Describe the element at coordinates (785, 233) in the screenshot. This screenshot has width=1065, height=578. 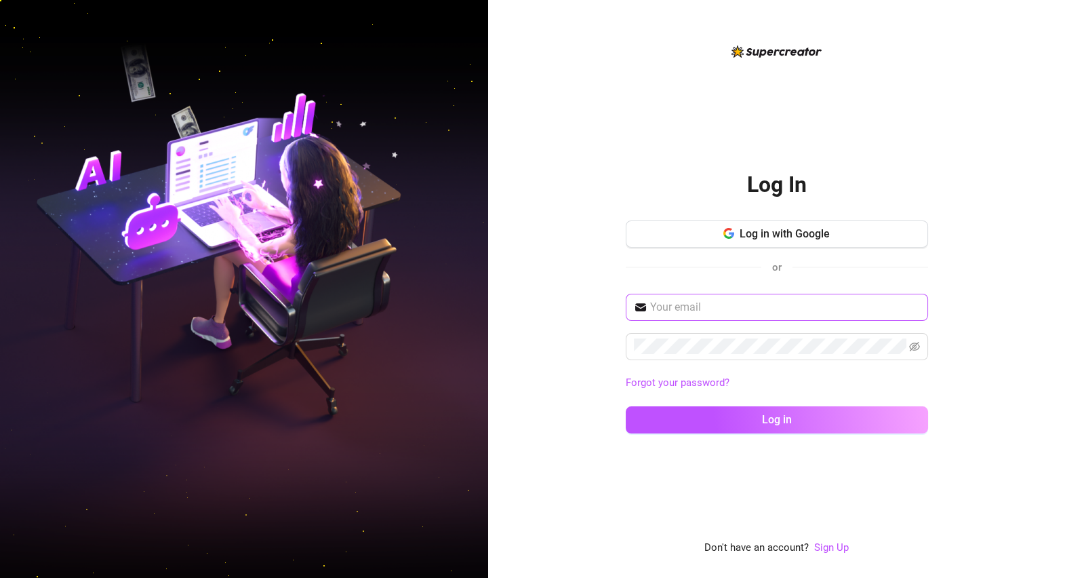
I see `span: Log in with Google` at that location.